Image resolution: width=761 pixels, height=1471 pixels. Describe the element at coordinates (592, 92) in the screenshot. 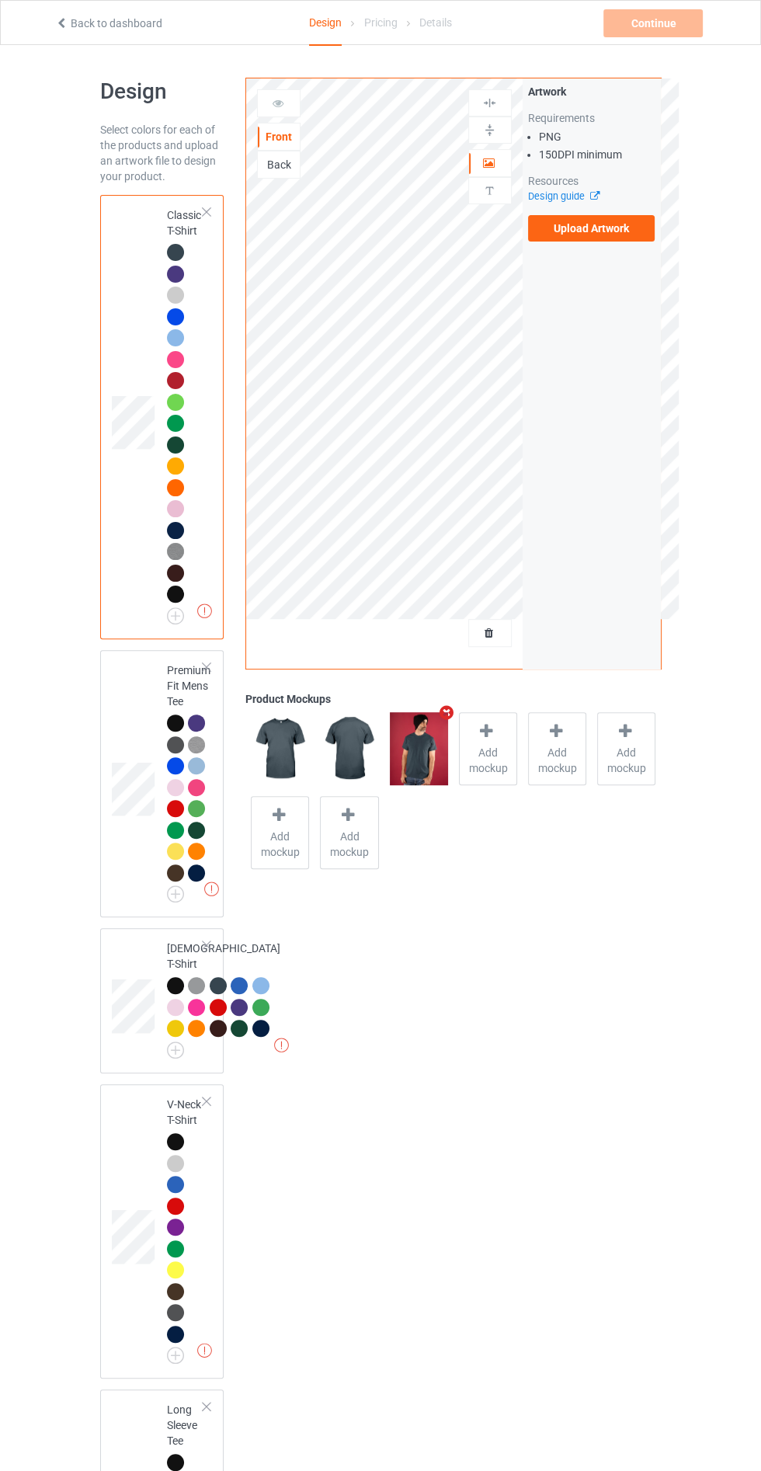

I see `div: Artwork` at that location.